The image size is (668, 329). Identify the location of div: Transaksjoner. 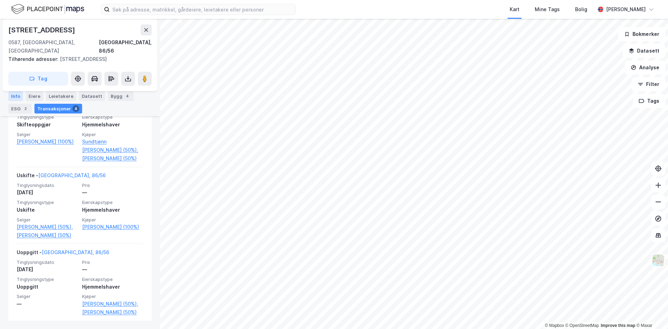
(58, 109).